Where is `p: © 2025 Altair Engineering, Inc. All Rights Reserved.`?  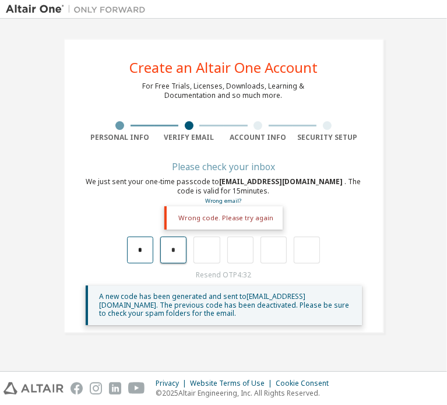 p: © 2025 Altair Engineering, Inc. All Rights Reserved. is located at coordinates (245, 392).